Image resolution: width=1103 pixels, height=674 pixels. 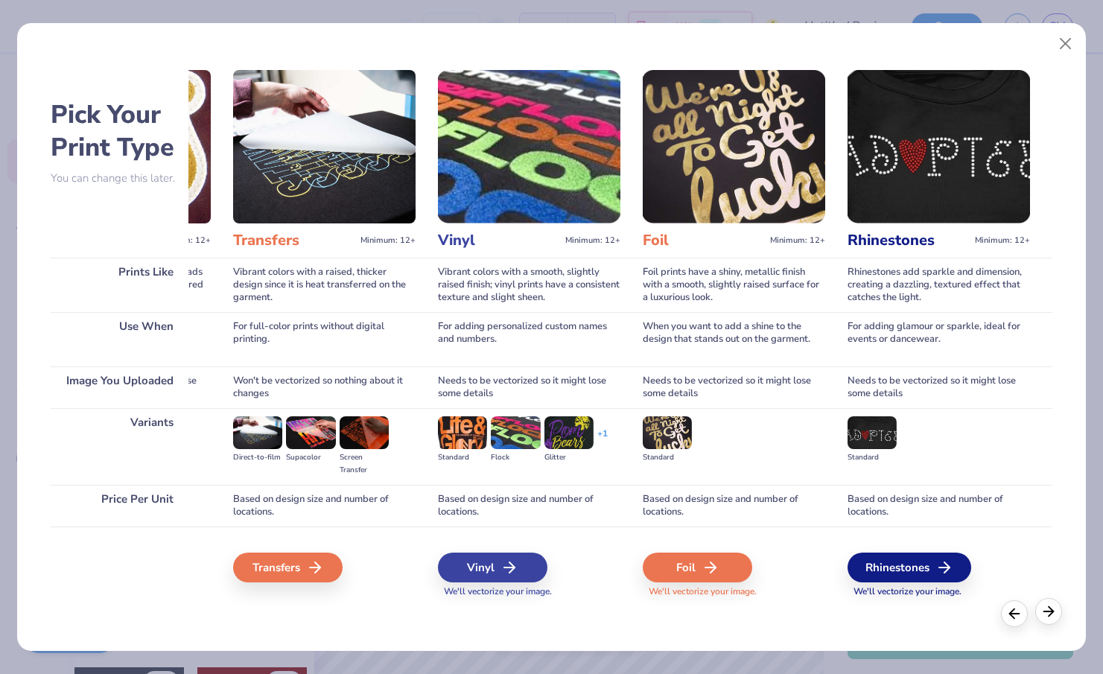 What do you see at coordinates (119, 284) in the screenshot?
I see `div: Prints Like` at bounding box center [119, 284].